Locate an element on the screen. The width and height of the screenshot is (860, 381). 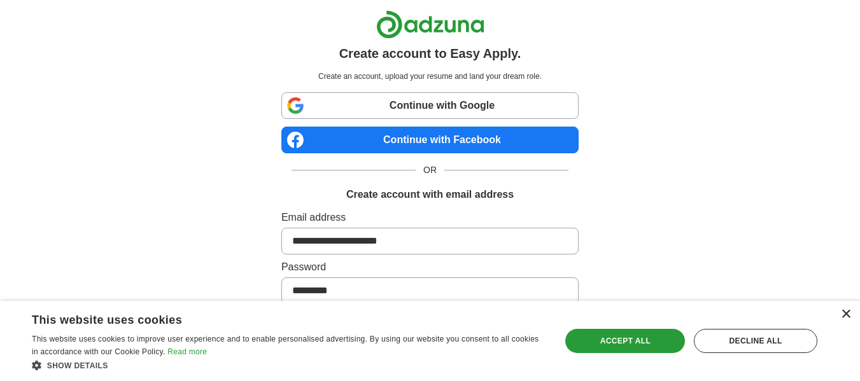
span: OR is located at coordinates (429, 170).